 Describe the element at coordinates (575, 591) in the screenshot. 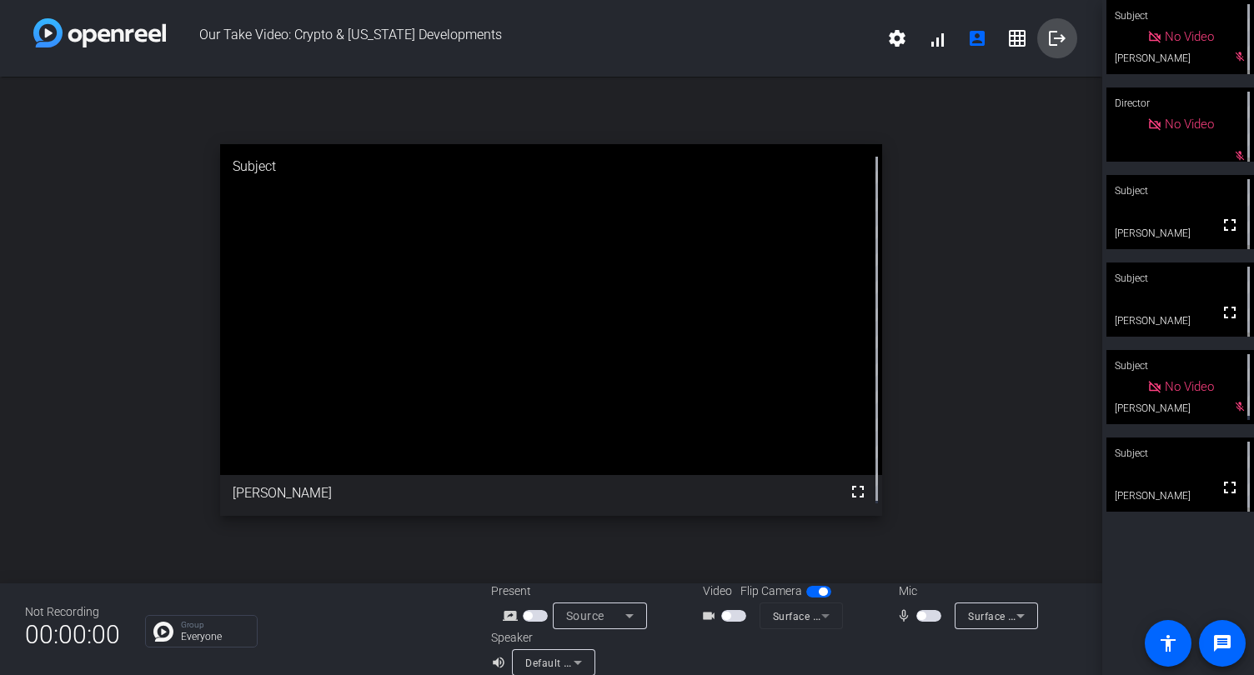

I see `div: Present` at that location.